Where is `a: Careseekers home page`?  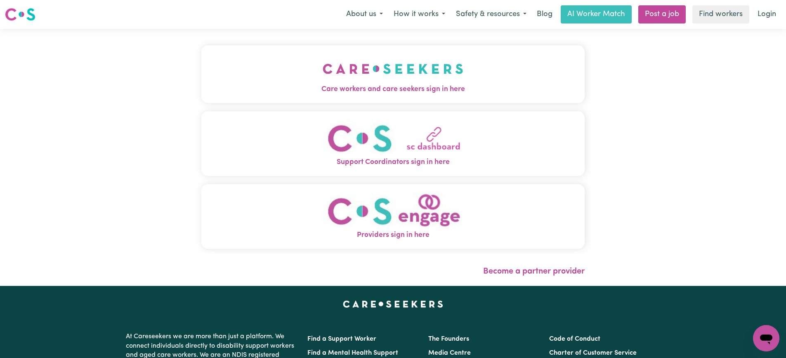
a: Careseekers home page is located at coordinates (393, 304).